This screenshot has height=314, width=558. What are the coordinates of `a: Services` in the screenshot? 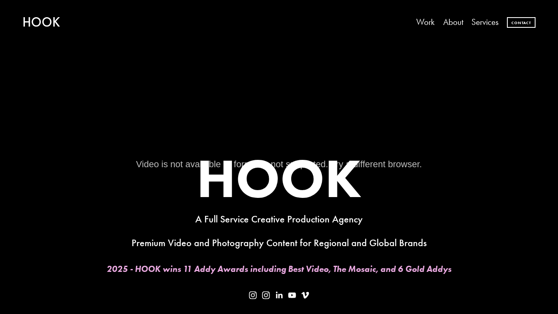 It's located at (485, 22).